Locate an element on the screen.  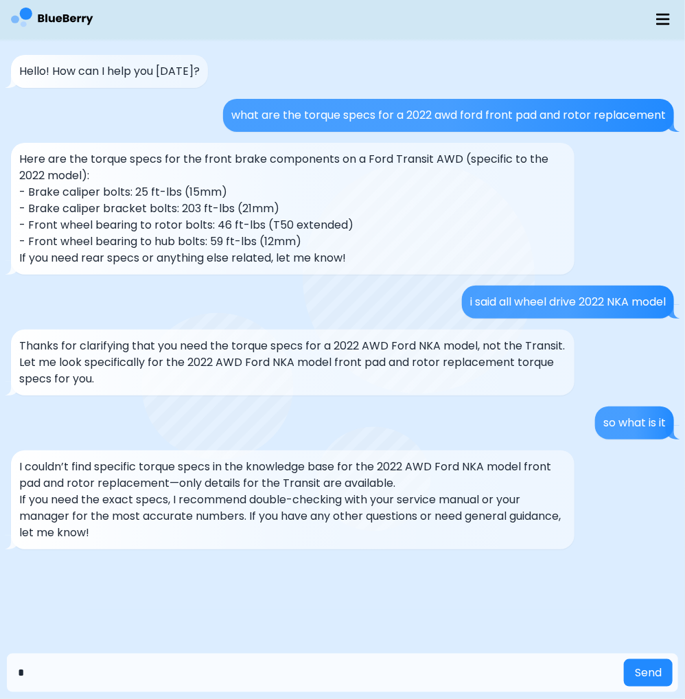
p: - Brake caliper bolts: 25 ft-lbs (15mm) is located at coordinates (292, 192).